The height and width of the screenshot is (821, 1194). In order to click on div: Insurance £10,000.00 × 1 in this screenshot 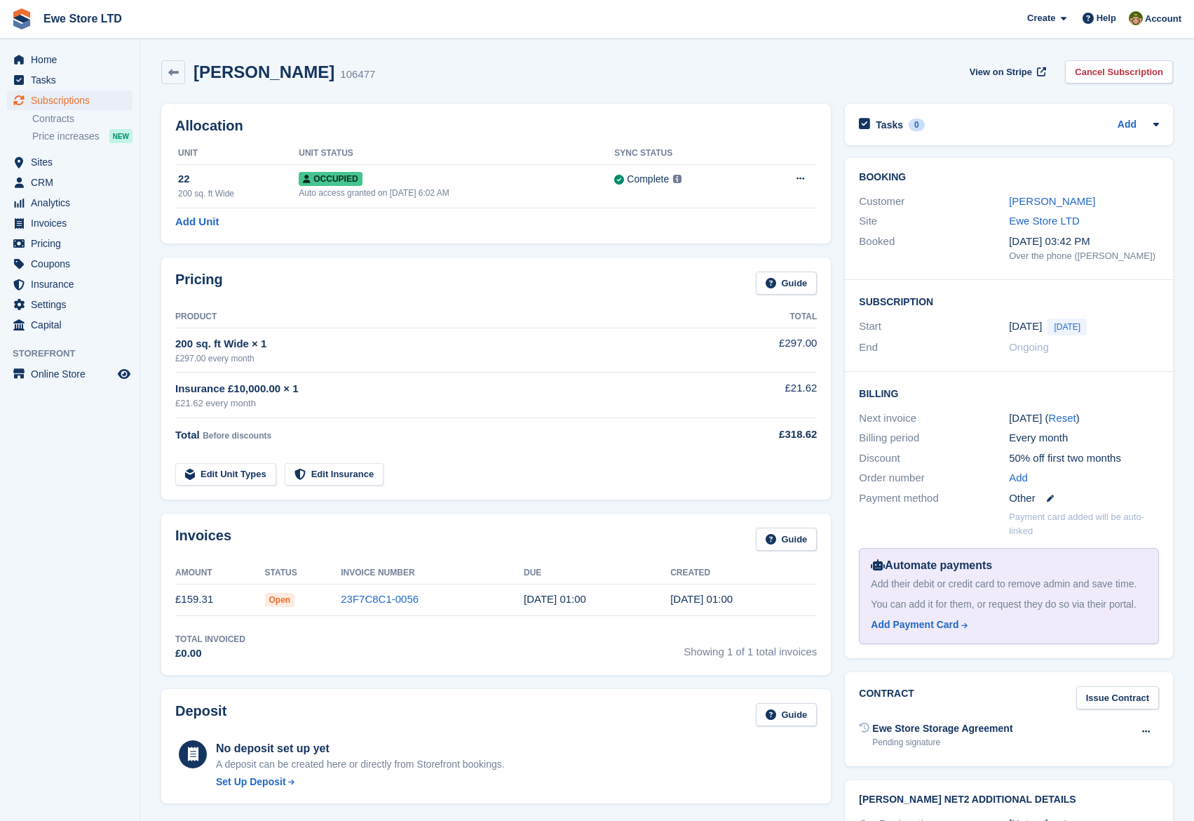, I will do `click(447, 389)`.